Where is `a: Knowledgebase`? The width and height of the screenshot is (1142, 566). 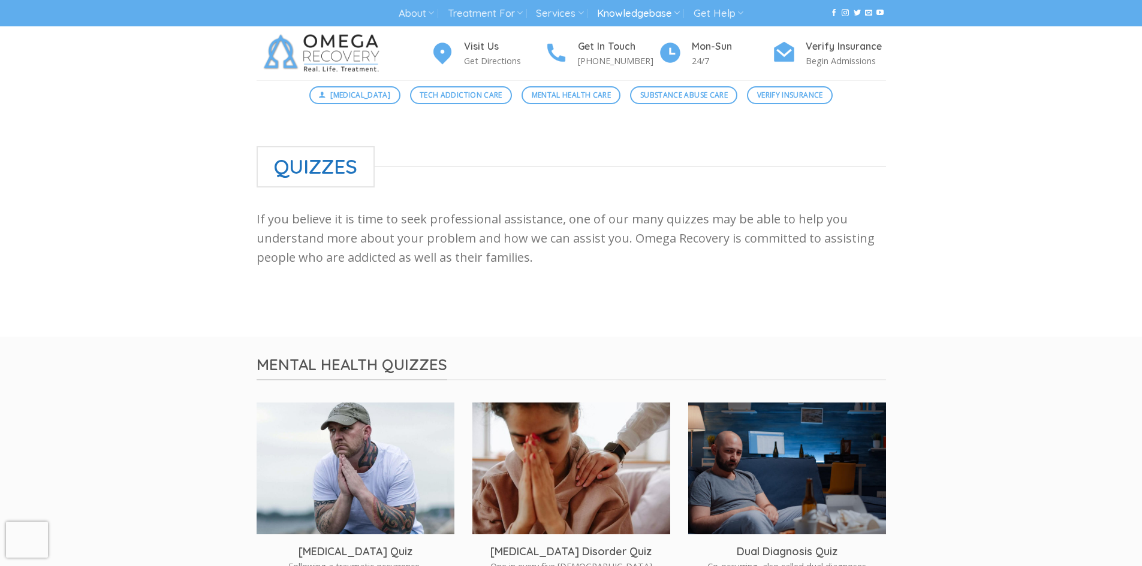 a: Knowledgebase is located at coordinates (638, 13).